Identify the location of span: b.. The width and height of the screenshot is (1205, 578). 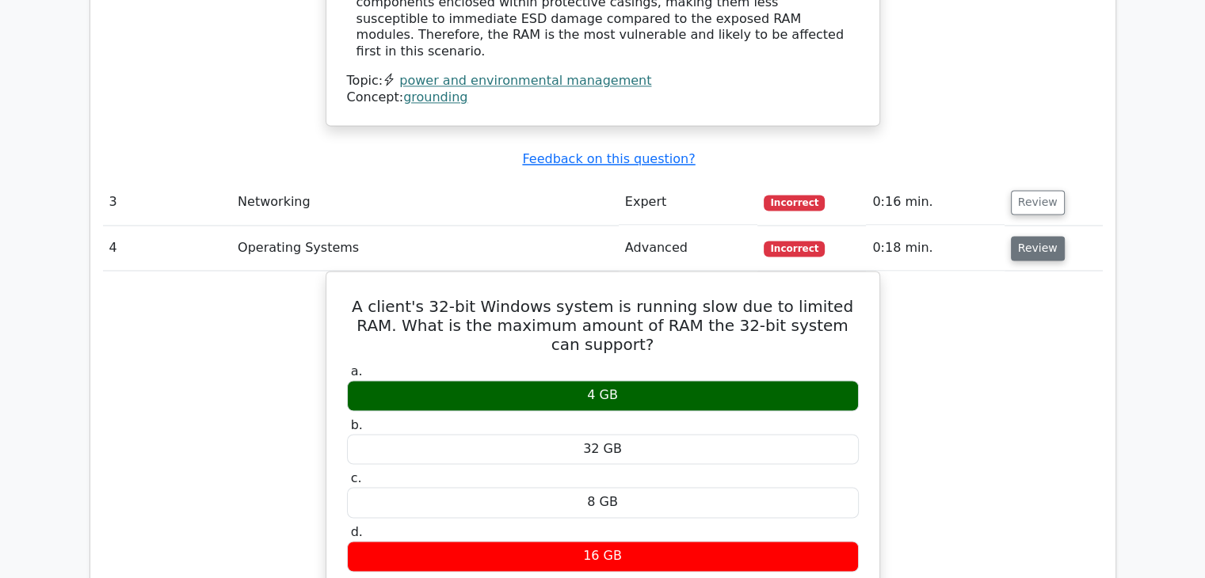
(356, 425).